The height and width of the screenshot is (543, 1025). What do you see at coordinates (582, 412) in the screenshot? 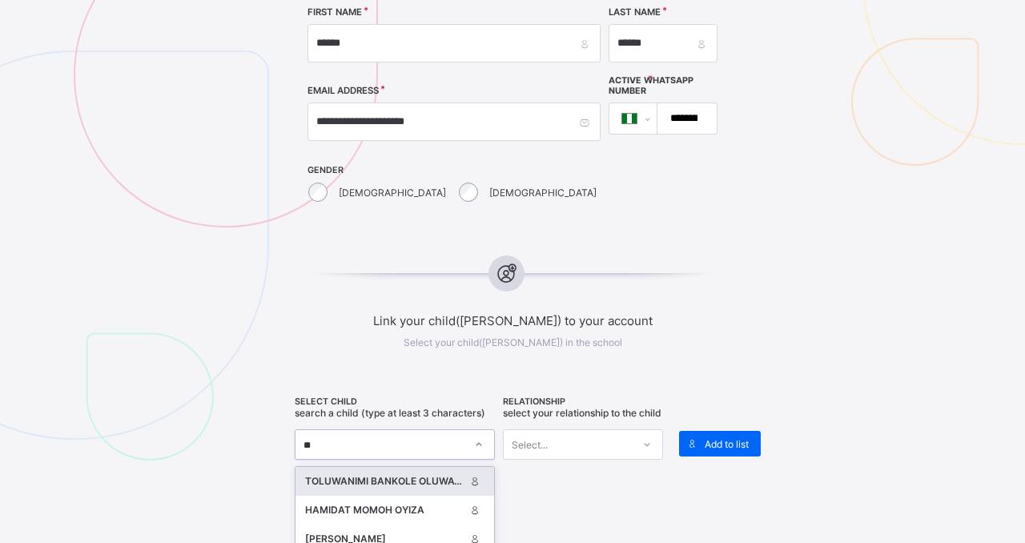
I see `span: Select your relationship to the child` at bounding box center [582, 412].